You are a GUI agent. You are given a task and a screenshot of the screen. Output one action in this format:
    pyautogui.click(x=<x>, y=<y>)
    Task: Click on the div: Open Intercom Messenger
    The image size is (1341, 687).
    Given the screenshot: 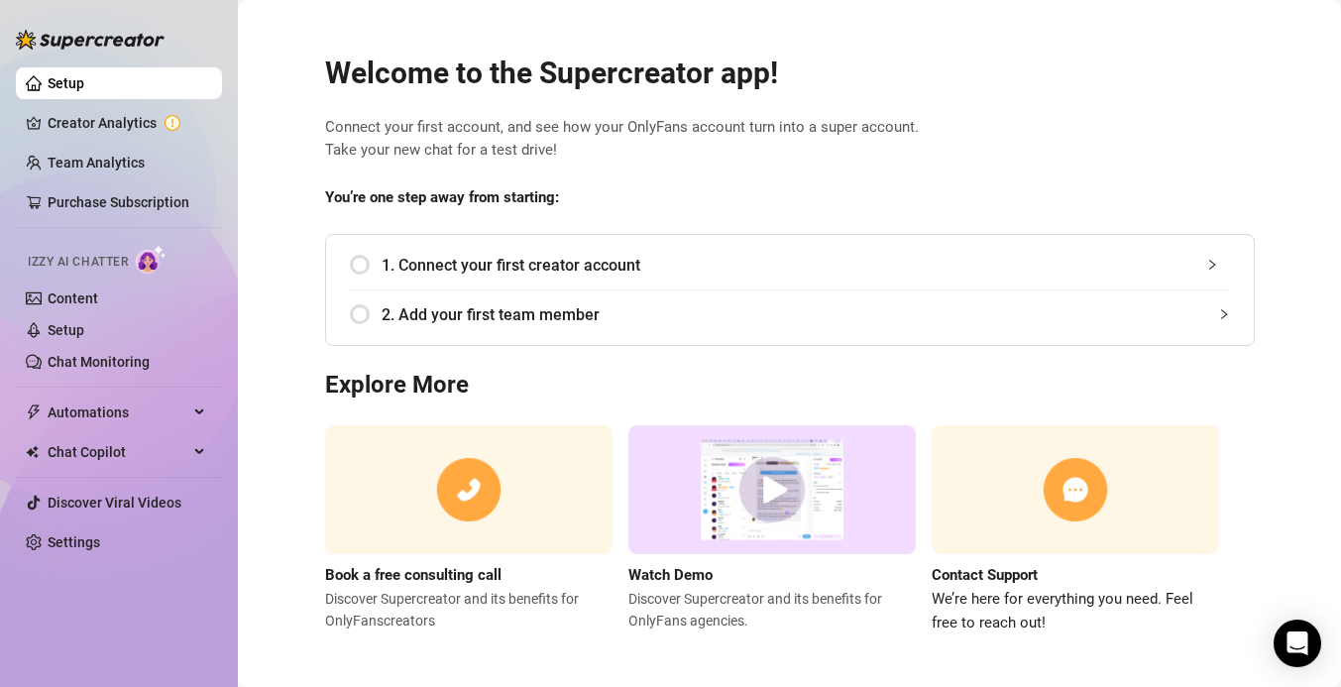 What is the action you would take?
    pyautogui.click(x=1298, y=643)
    